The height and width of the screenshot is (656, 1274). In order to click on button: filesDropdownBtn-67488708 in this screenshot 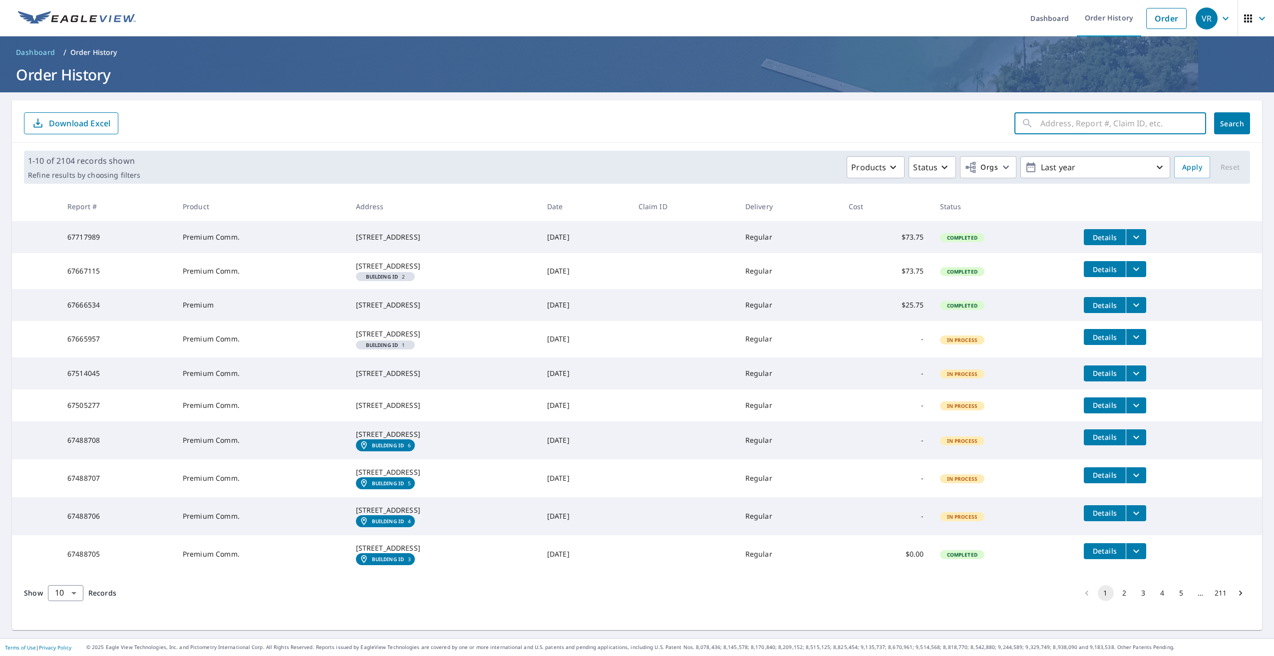, I will do `click(1135, 437)`.